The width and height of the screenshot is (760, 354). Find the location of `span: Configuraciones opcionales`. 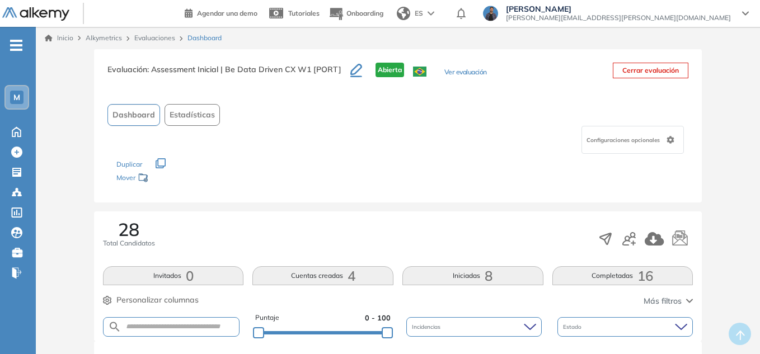

span: Configuraciones opcionales is located at coordinates (624, 140).